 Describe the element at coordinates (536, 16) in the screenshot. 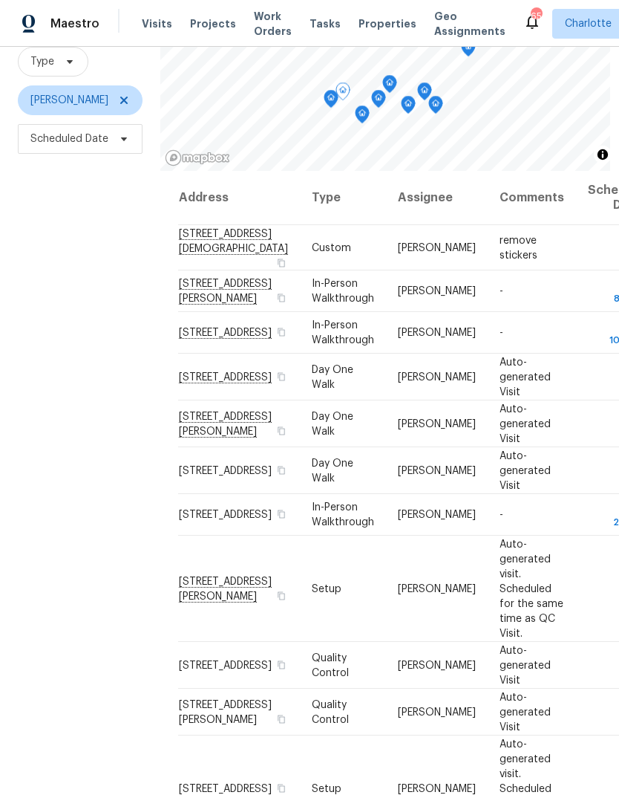

I see `div: 65` at that location.